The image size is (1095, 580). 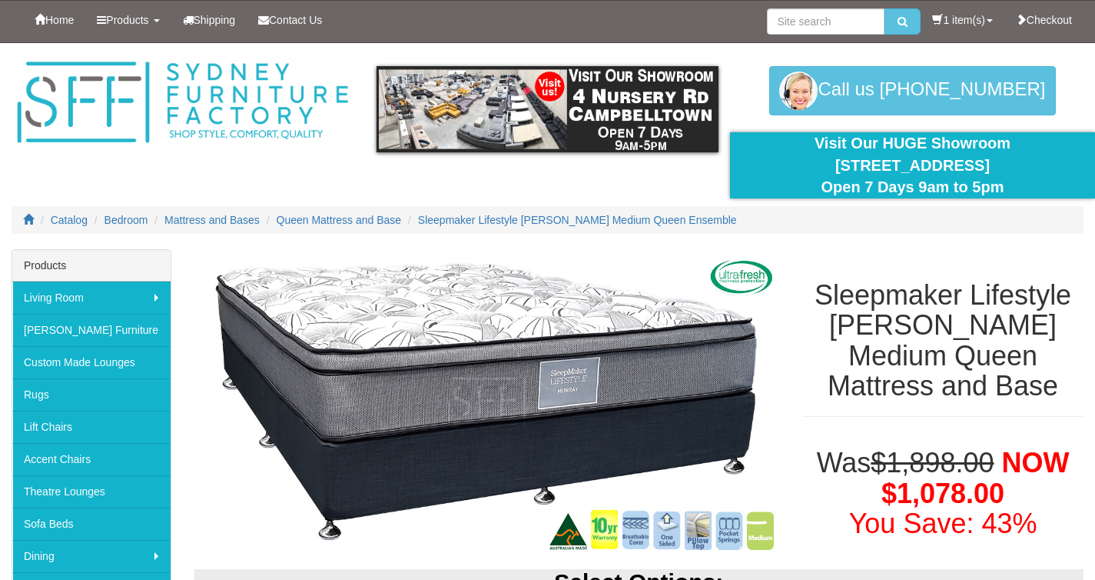 I want to click on span: Mattress and Bases, so click(x=212, y=220).